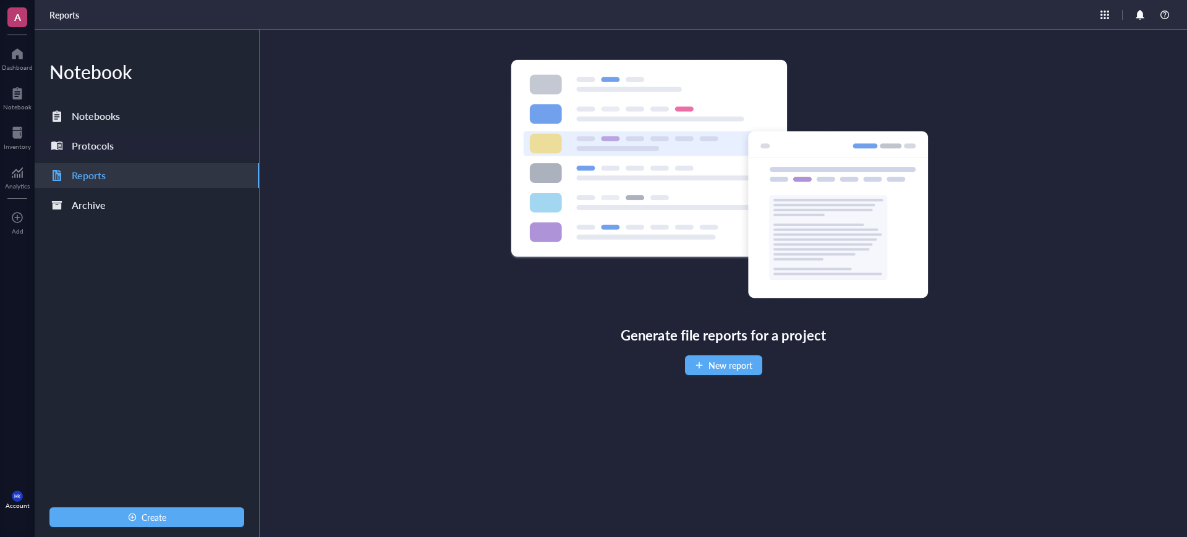 Image resolution: width=1187 pixels, height=537 pixels. I want to click on a: Notebooks, so click(147, 116).